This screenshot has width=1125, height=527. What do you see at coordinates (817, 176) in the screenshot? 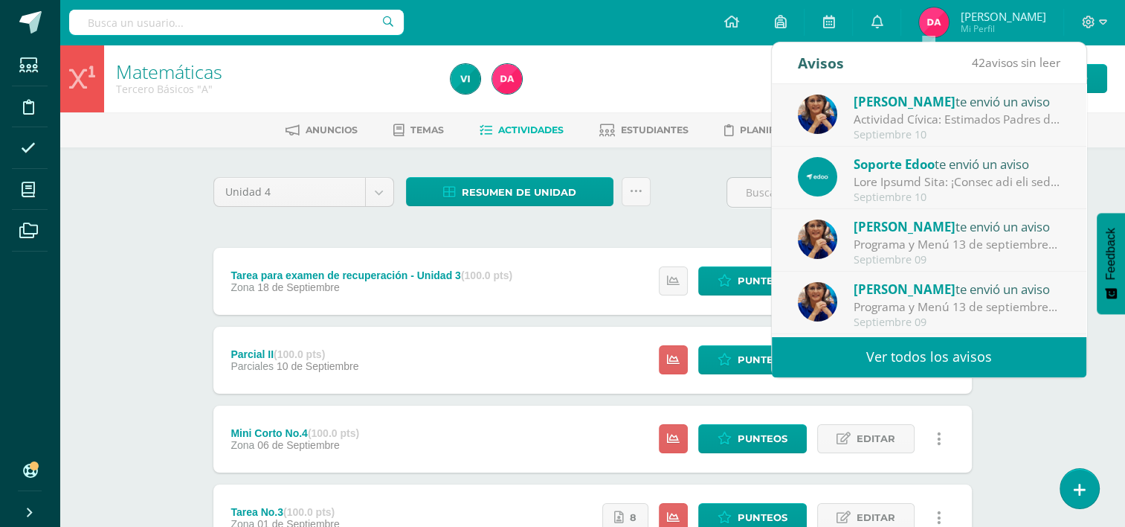
I see `img: eb7bbe1785973d010d2fd4ffa6ec7a1e.png` at bounding box center [817, 176].